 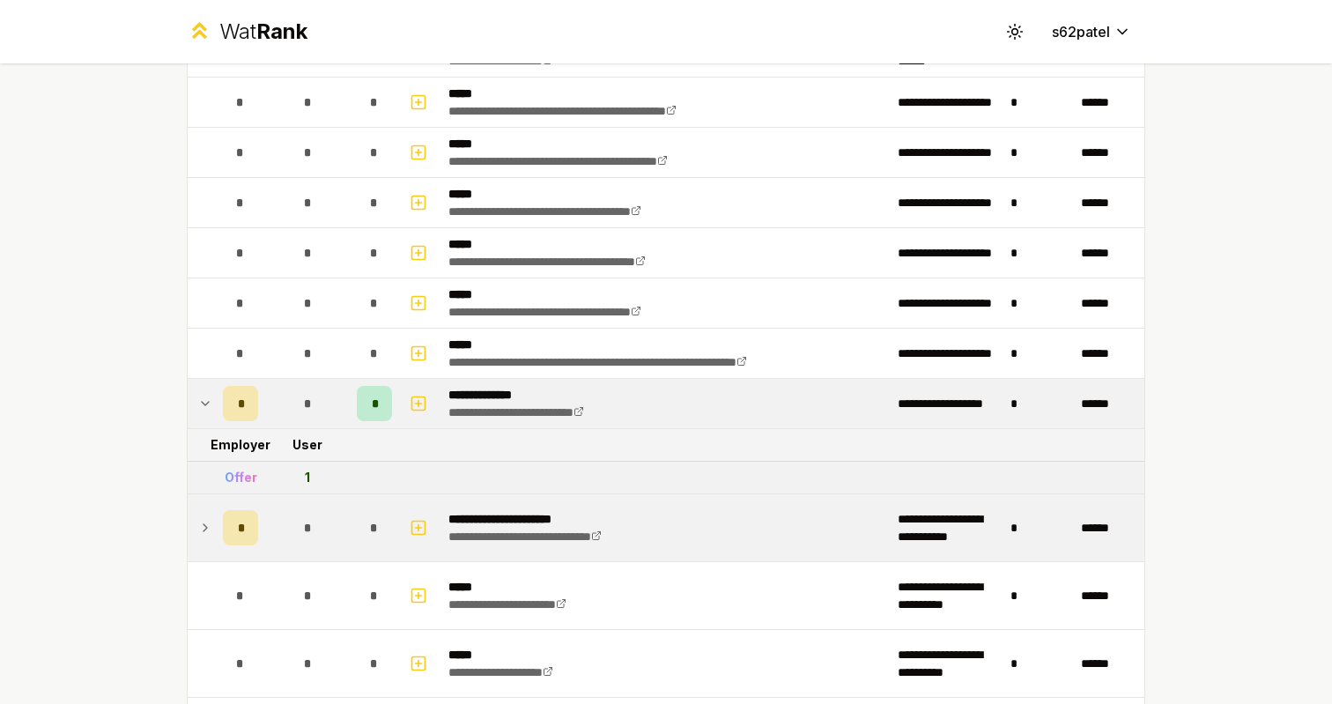 What do you see at coordinates (1081, 32) in the screenshot?
I see `span: s62patel` at bounding box center [1081, 32].